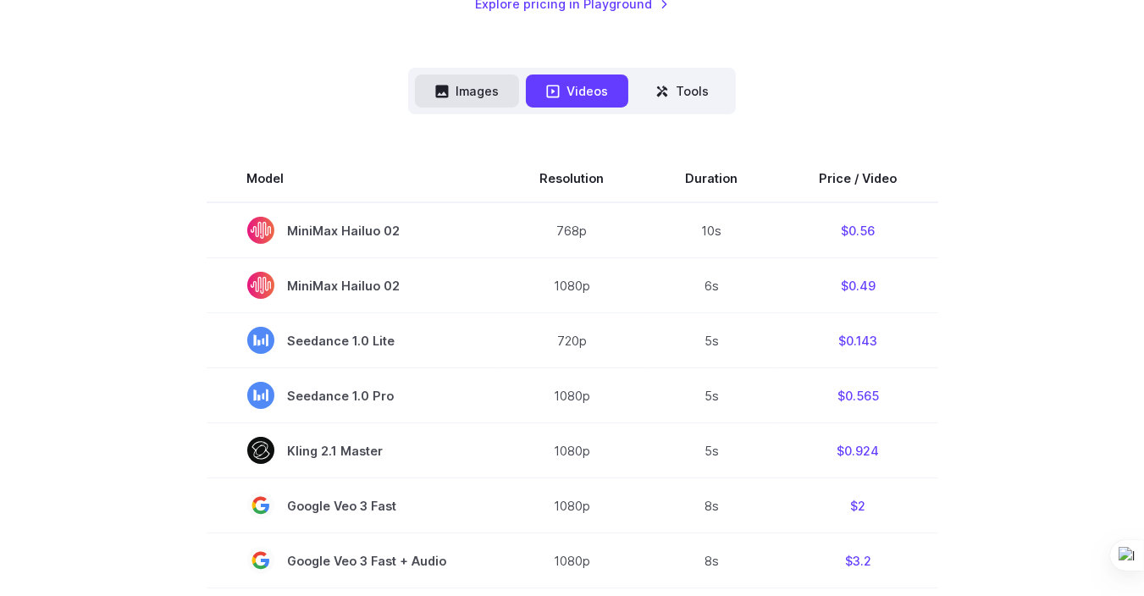 The image size is (1144, 596). Describe the element at coordinates (572, 230) in the screenshot. I see `td: 768p` at that location.